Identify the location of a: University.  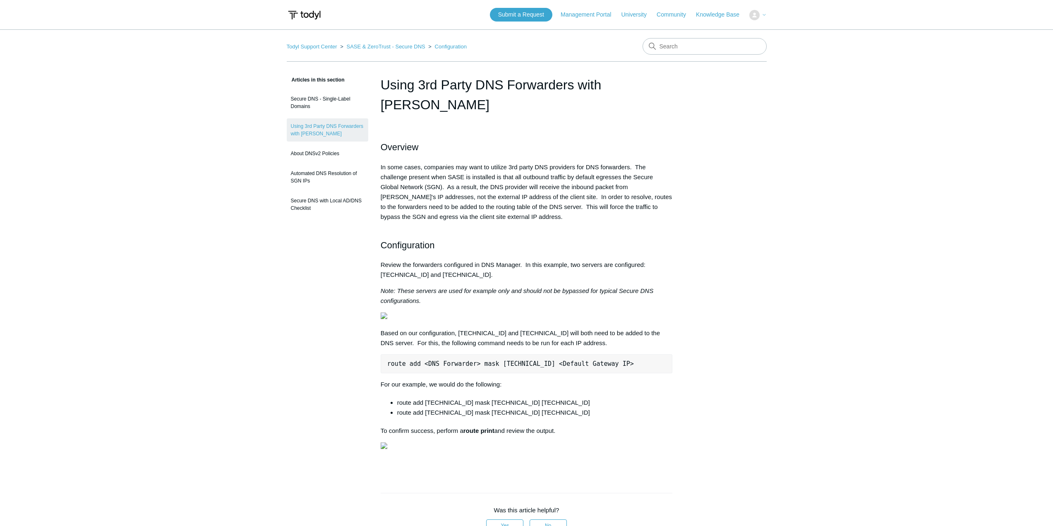
(638, 14).